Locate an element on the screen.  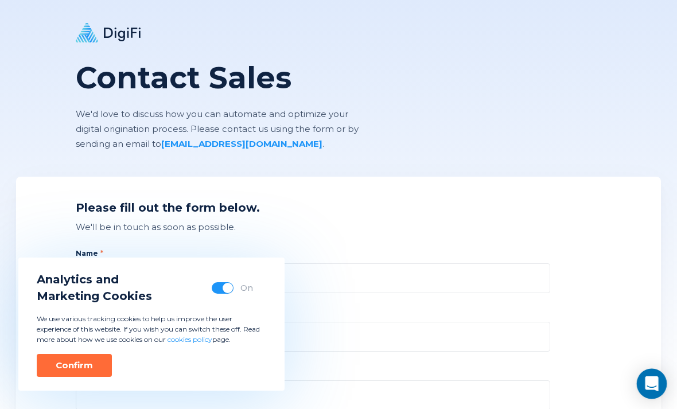
label: Name is located at coordinates (313, 253).